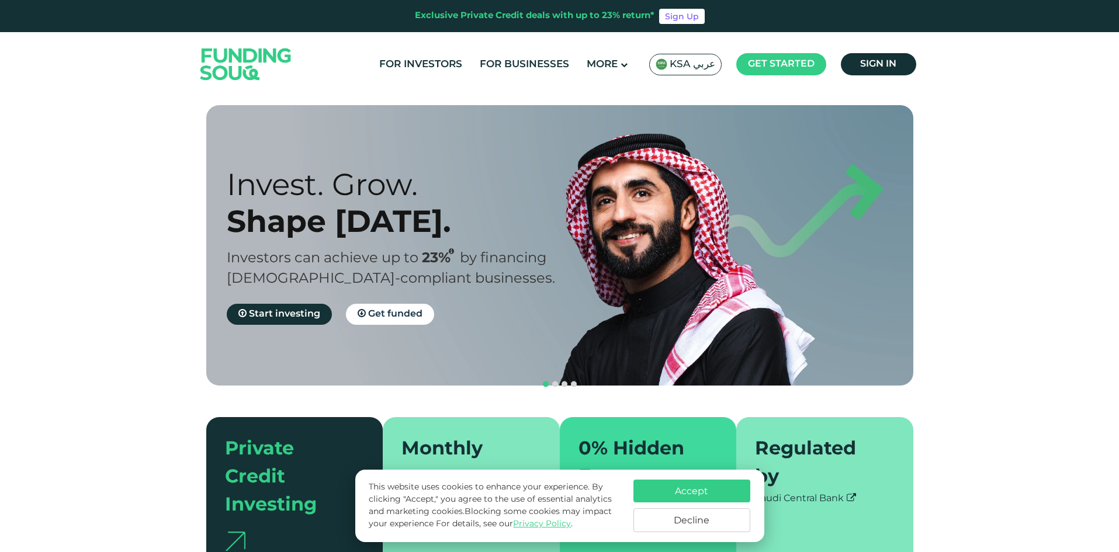  I want to click on span: KSA عربي, so click(692, 64).